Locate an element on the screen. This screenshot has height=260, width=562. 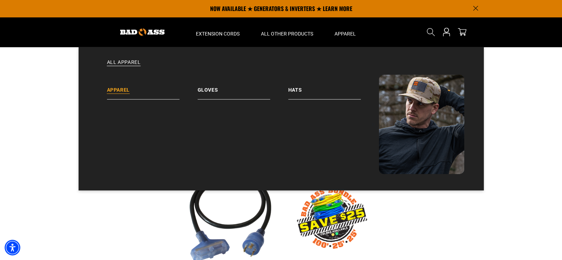
div: Accessibility Menu is located at coordinates (12, 248).